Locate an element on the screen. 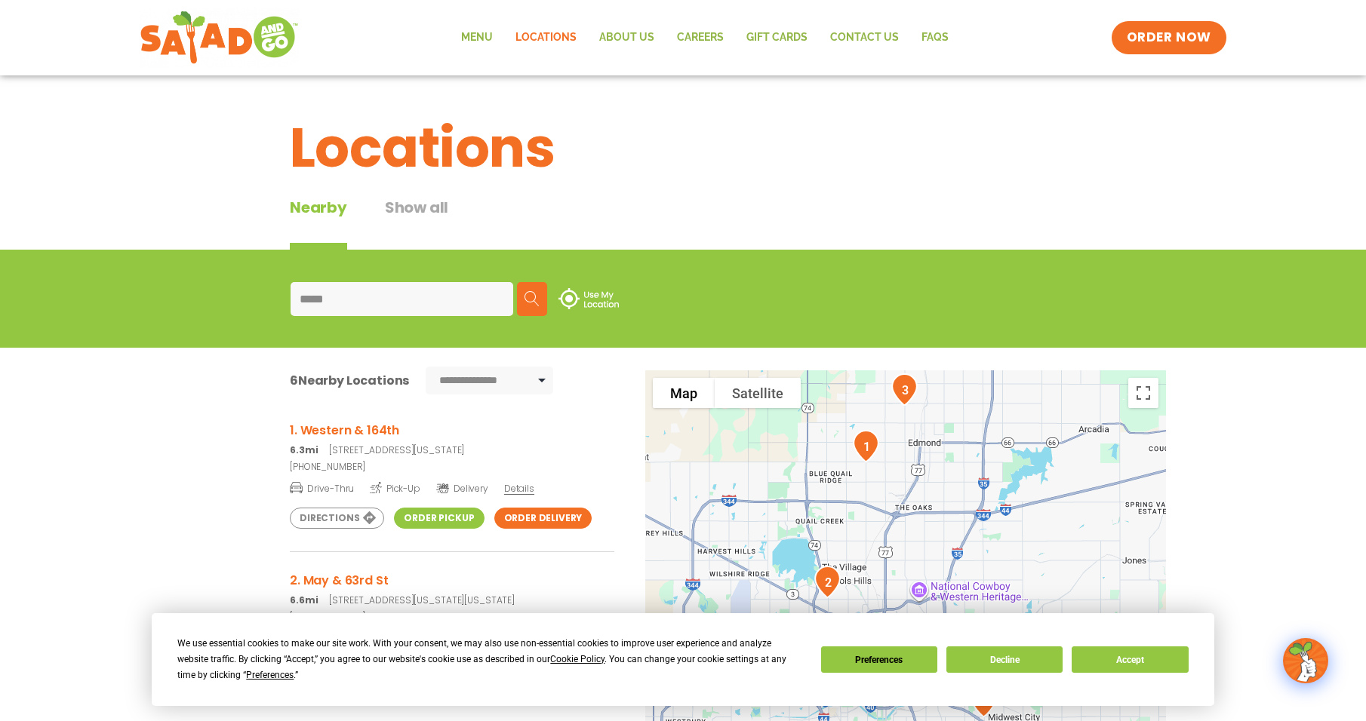  a: GIFT CARDS is located at coordinates (777, 38).